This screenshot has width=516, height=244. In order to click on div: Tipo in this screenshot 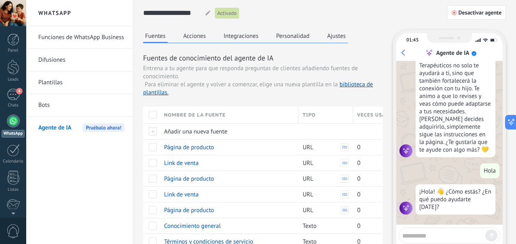, I will do `click(326, 115)`.